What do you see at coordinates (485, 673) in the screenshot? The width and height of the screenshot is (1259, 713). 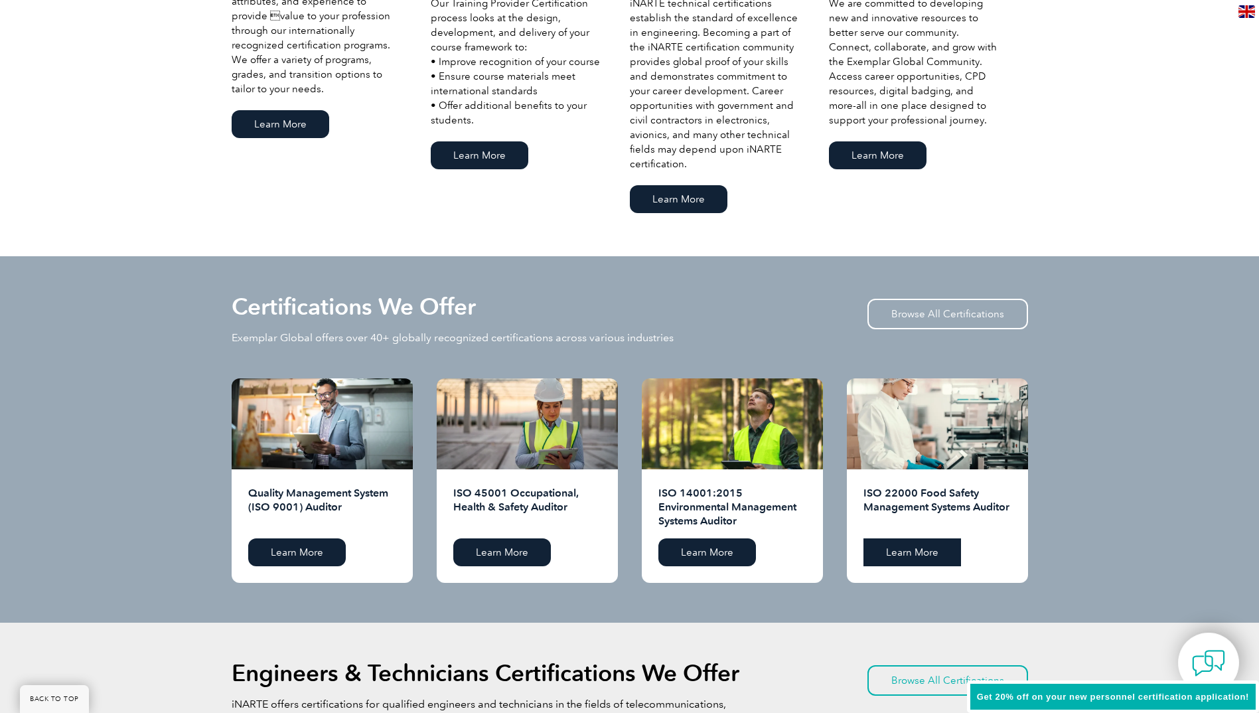 I see `h2: Engineers & Technicians Certifications We Offer` at bounding box center [485, 673].